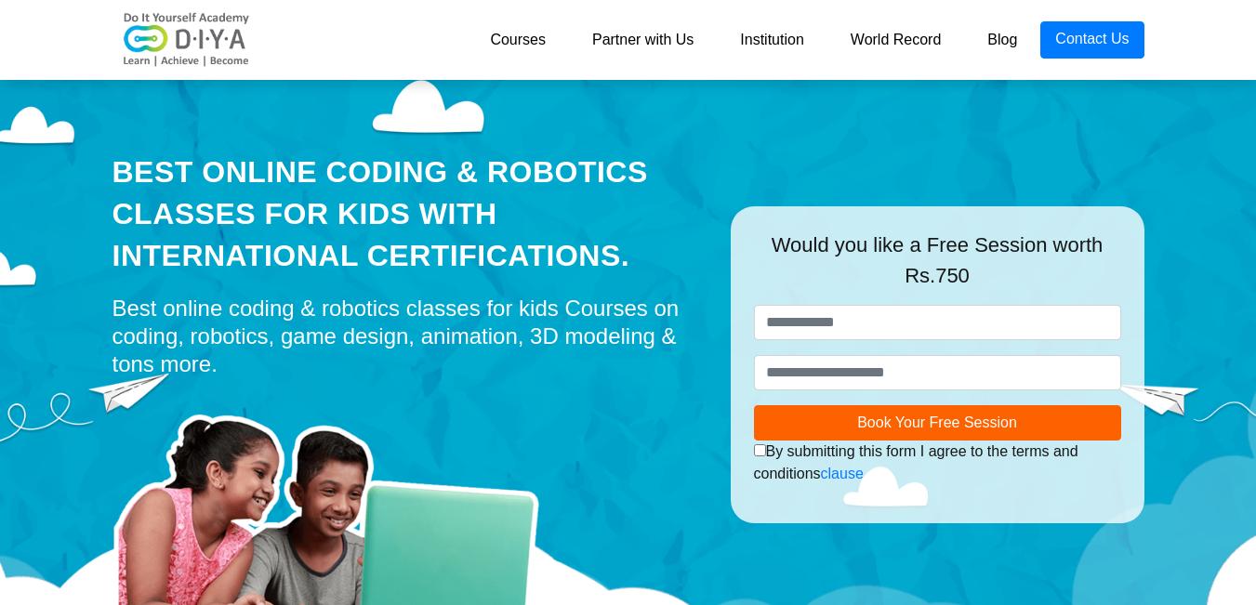 The width and height of the screenshot is (1256, 605). I want to click on a: clause, so click(842, 473).